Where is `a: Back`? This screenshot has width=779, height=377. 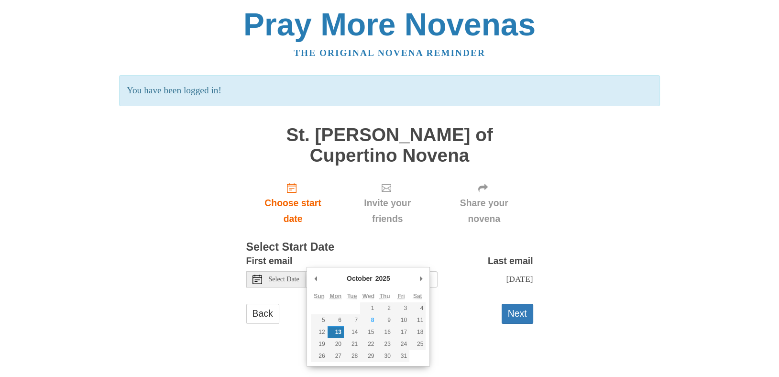
a: Back is located at coordinates (262, 313).